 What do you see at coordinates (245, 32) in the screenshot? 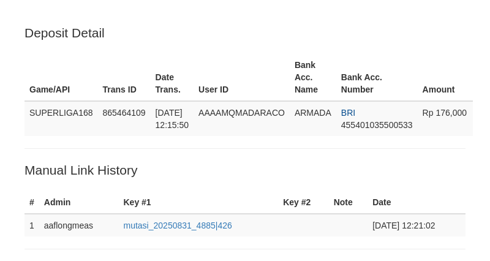
I see `p: Deposit Detail` at bounding box center [245, 32].